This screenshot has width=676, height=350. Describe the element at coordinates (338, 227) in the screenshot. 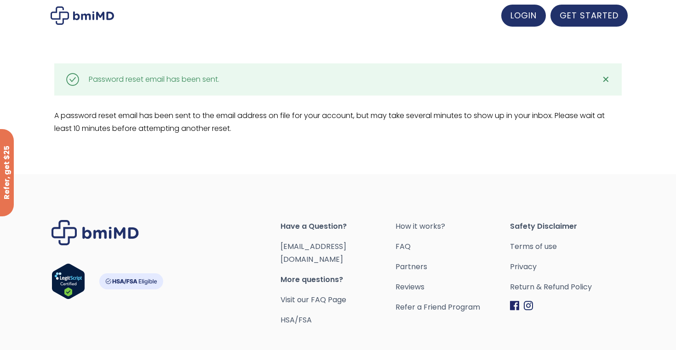

I see `span: Have a Question?` at that location.